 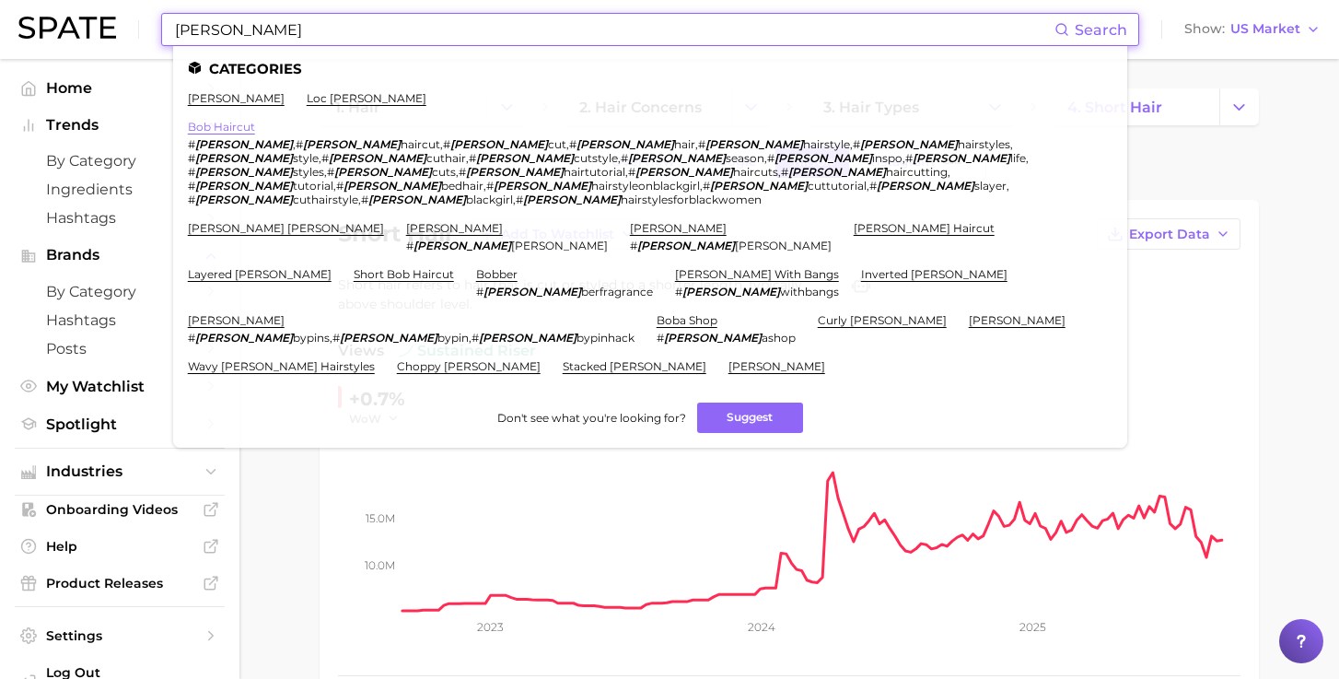 What do you see at coordinates (591, 417) in the screenshot?
I see `span: Don't see what you're looking for?` at bounding box center [591, 417].